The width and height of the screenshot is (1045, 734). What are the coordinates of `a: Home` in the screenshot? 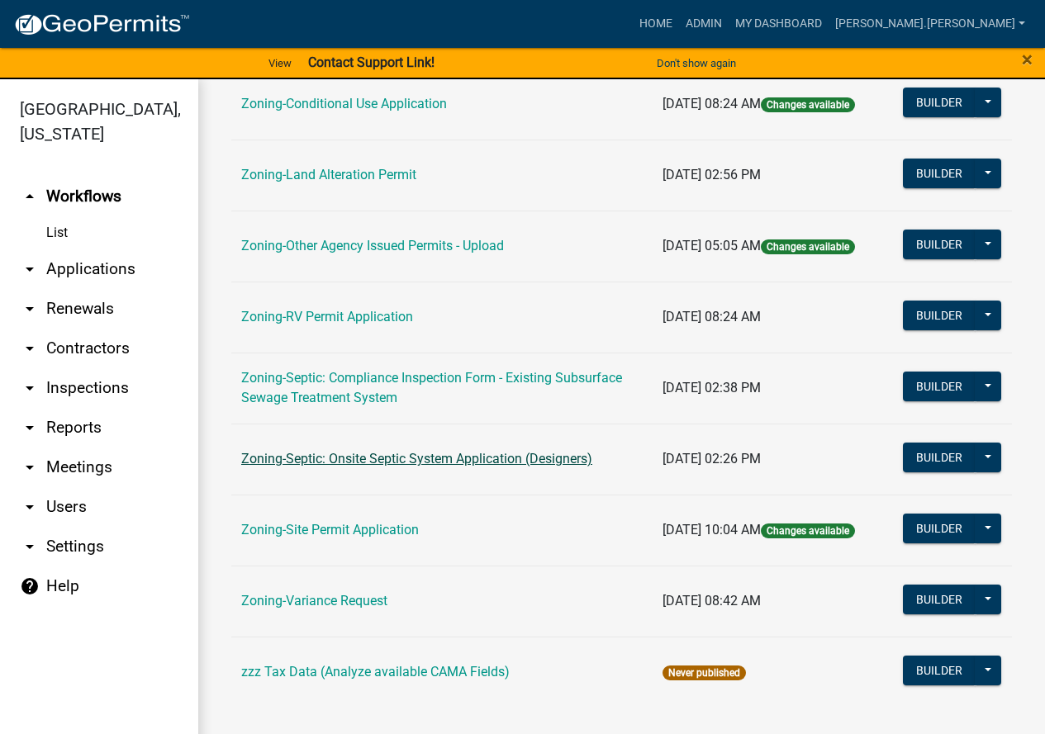 It's located at (656, 24).